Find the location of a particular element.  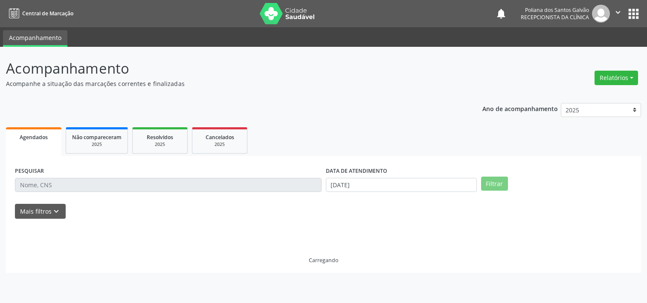

button: Mais filtroskeyboard_arrow_down is located at coordinates (40, 211).